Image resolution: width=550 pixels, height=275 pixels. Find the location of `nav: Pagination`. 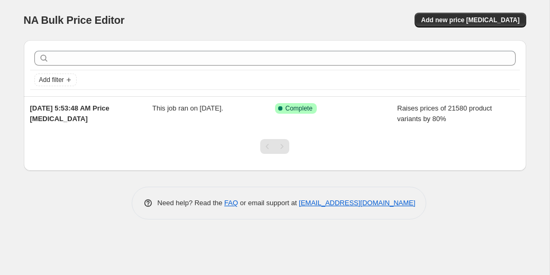

nav: Pagination is located at coordinates (275, 147).